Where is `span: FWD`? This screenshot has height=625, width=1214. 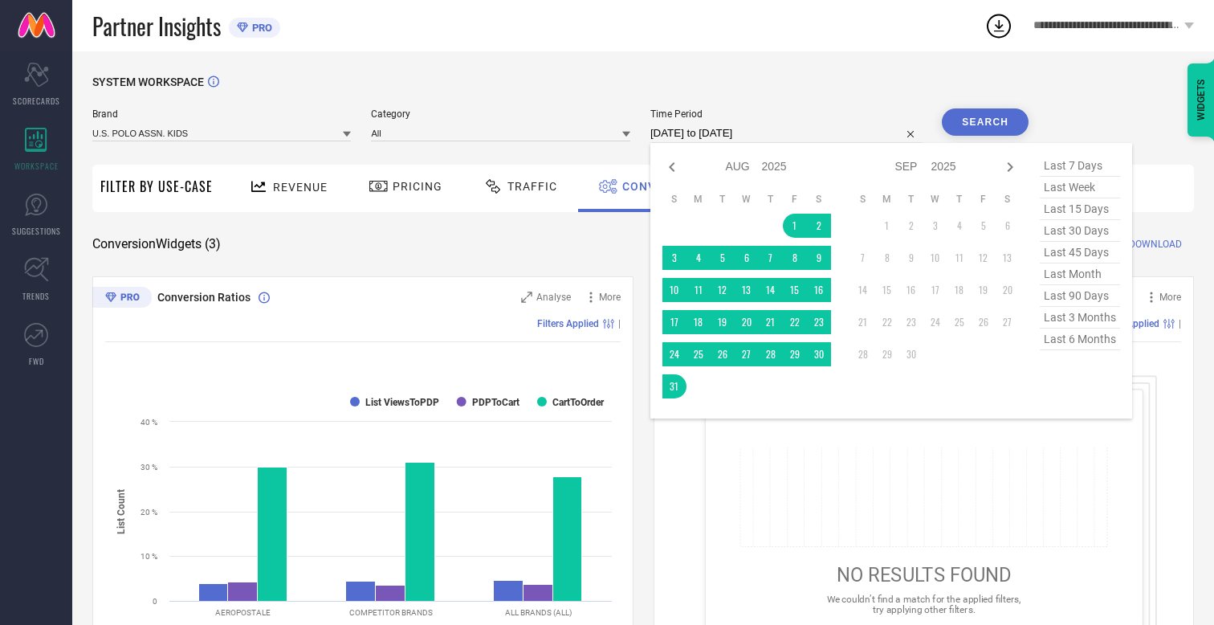 span: FWD is located at coordinates (36, 360).